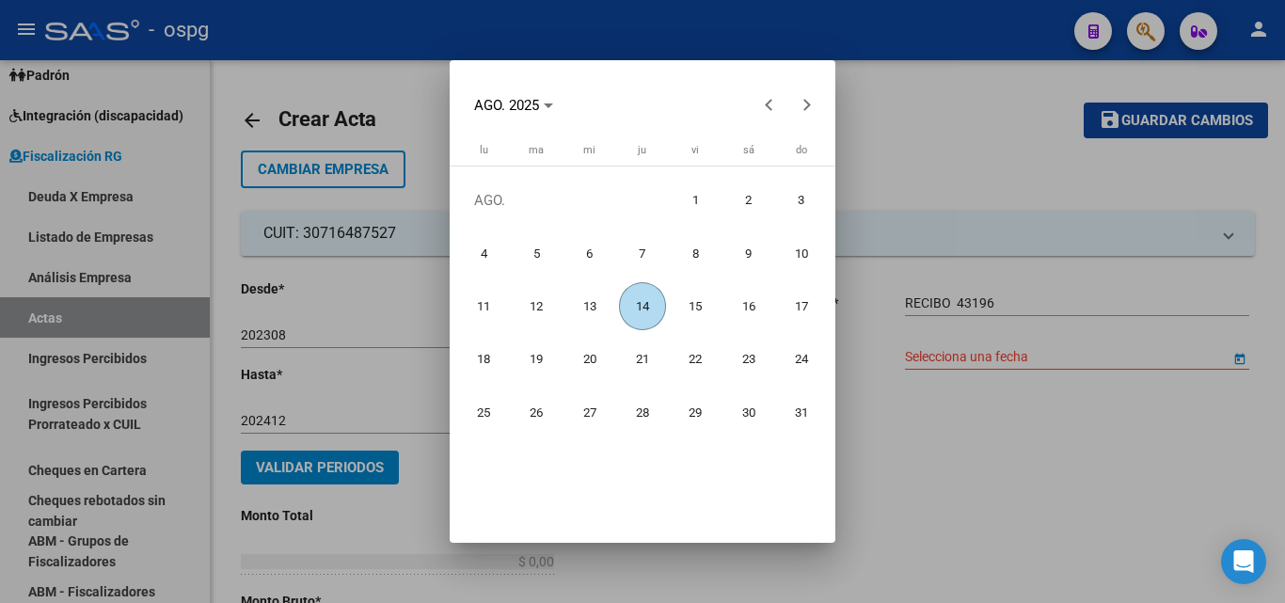 Image resolution: width=1285 pixels, height=603 pixels. Describe the element at coordinates (695, 359) in the screenshot. I see `button: 22 de agosto de 2025` at that location.